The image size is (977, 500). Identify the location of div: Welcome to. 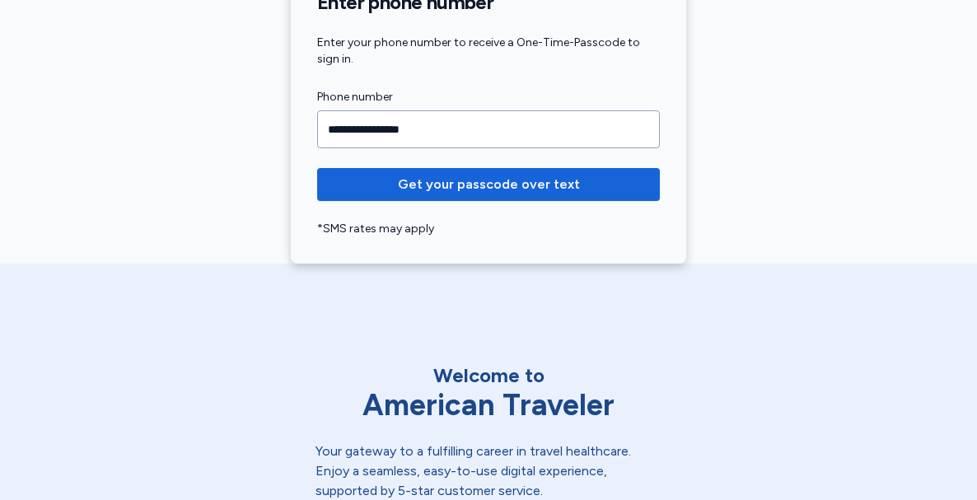
(489, 376).